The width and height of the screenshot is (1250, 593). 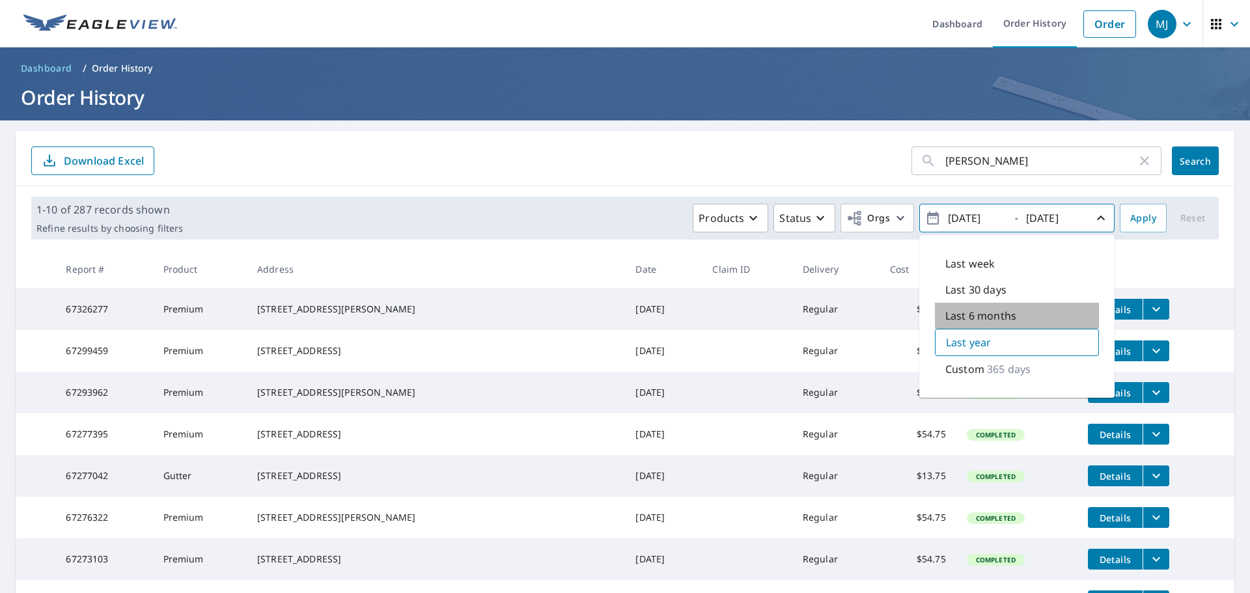 I want to click on button: detailsBtn-67273103, so click(x=1116, y=559).